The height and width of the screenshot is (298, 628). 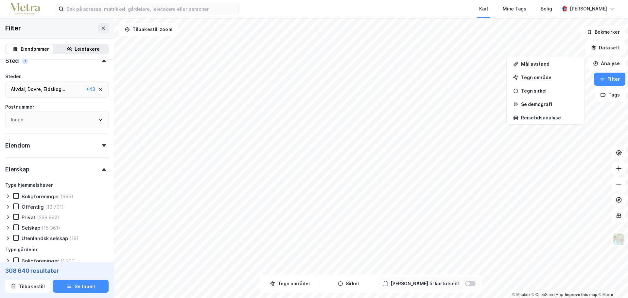 What do you see at coordinates (57, 271) in the screenshot?
I see `div: 308 640 resultater` at bounding box center [57, 271].